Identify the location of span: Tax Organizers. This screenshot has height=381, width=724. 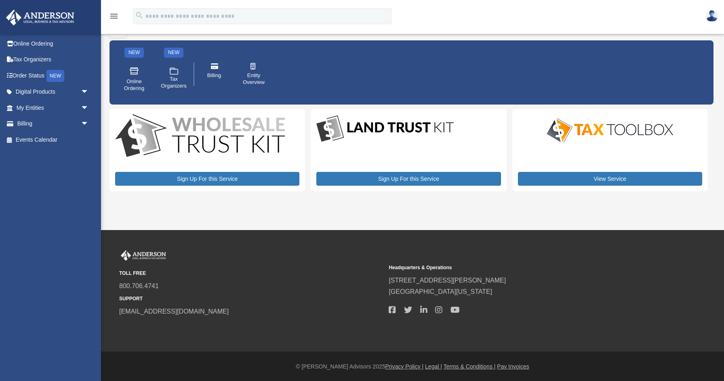
(174, 83).